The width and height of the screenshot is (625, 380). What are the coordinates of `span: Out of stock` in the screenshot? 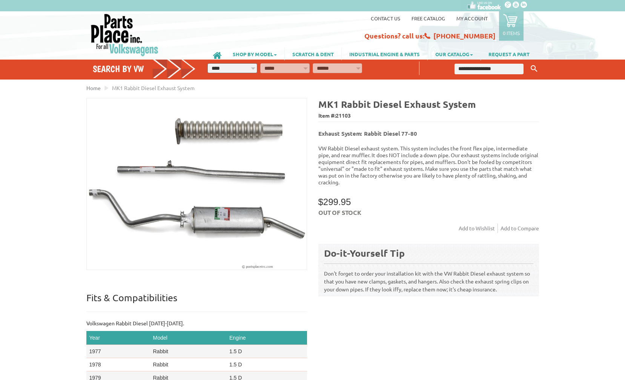 It's located at (340, 212).